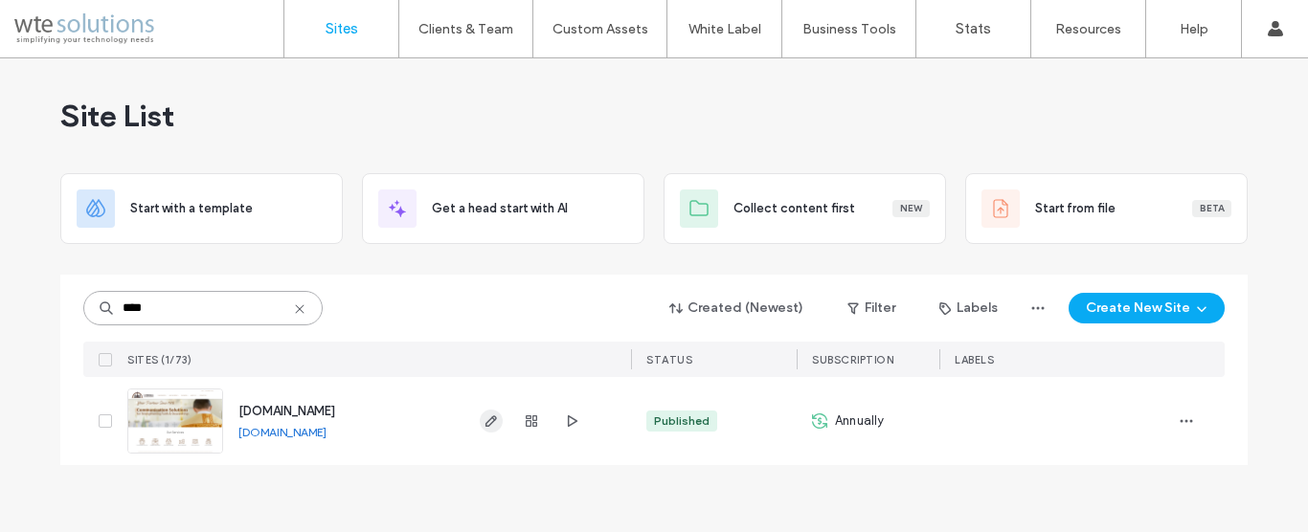 The height and width of the screenshot is (532, 1308). Describe the element at coordinates (465, 29) in the screenshot. I see `label: Clients & Team` at that location.